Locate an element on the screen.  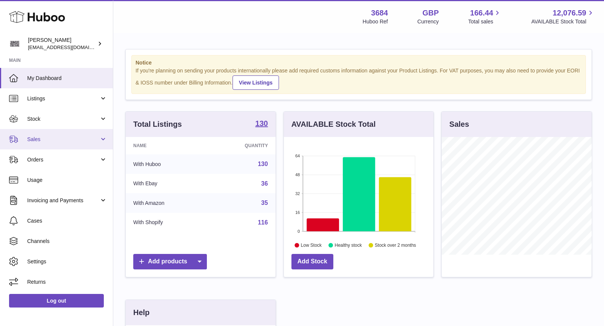
span: Invoicing and Payments is located at coordinates (63, 200).